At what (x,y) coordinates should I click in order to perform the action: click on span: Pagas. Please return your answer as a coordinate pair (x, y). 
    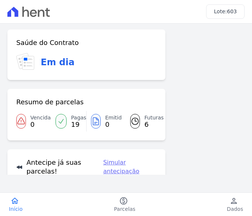
    Looking at the image, I should click on (78, 118).